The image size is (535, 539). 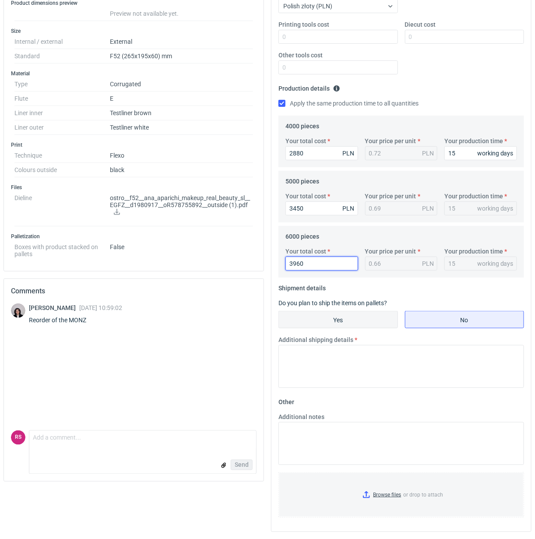 I want to click on legend: Shipment details, so click(x=302, y=286).